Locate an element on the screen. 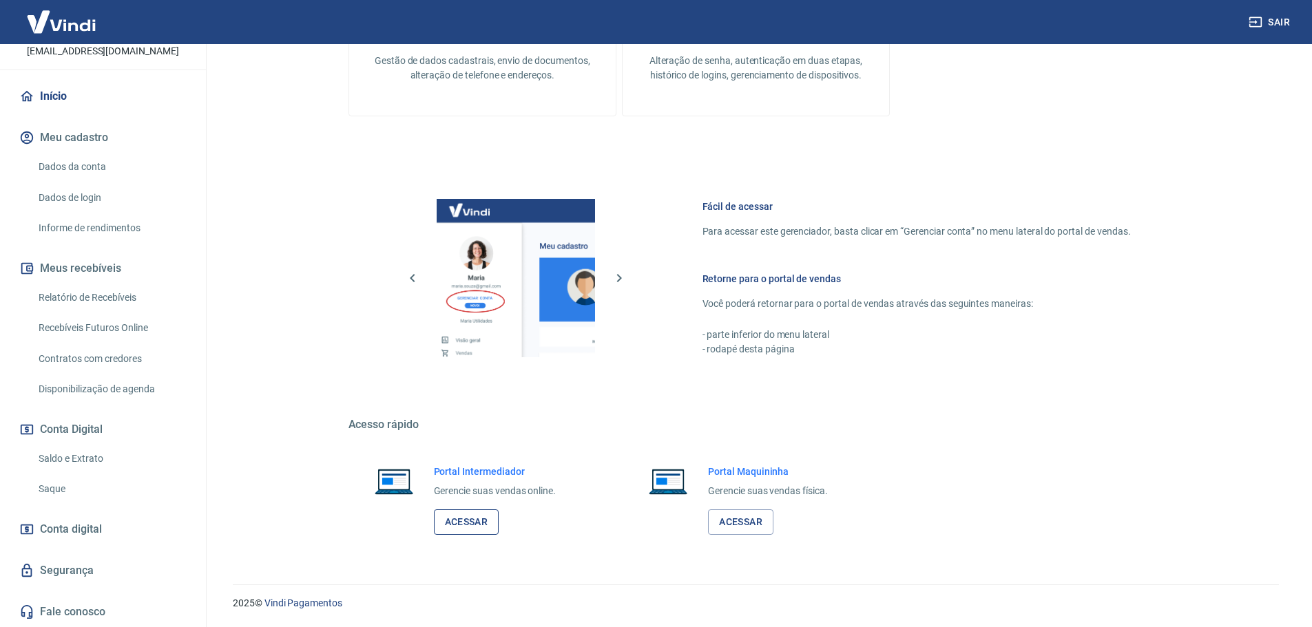 The width and height of the screenshot is (1312, 627). a: Contratos com credores is located at coordinates (111, 359).